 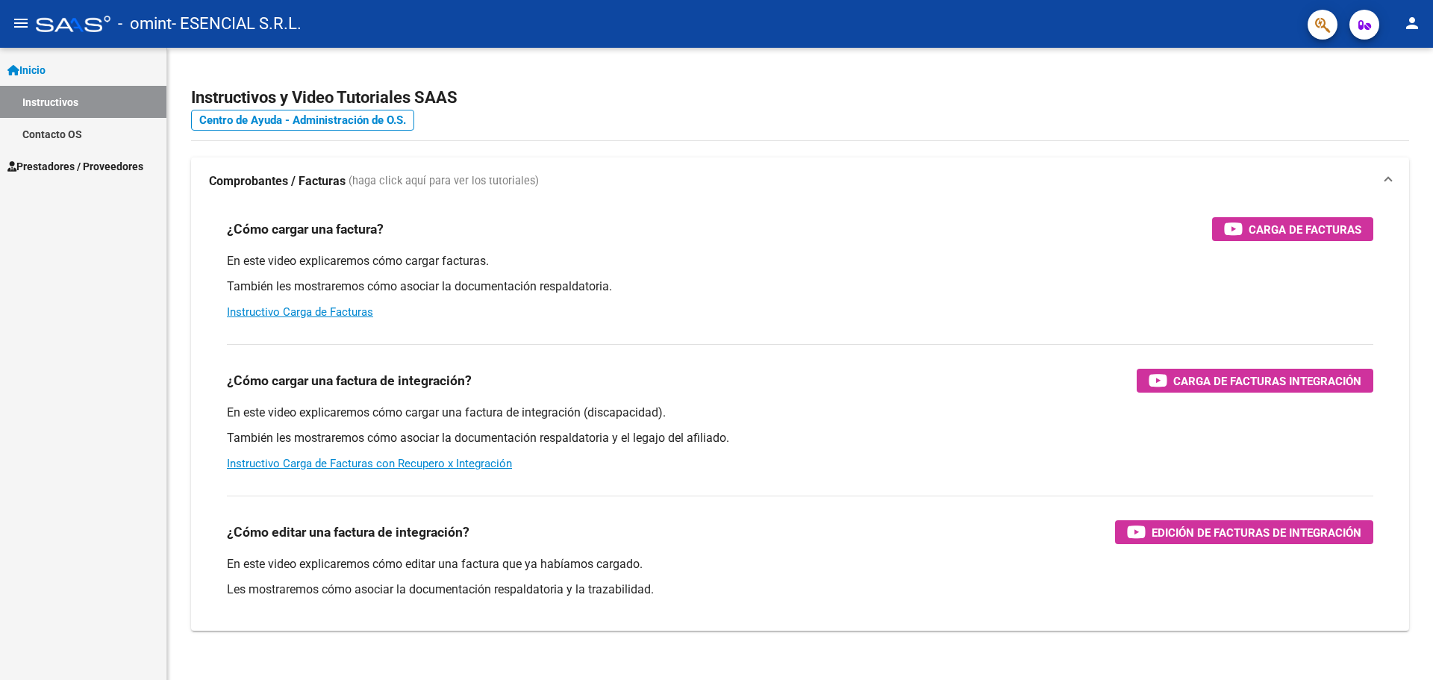 I want to click on span: Edición de Facturas de integración, so click(x=1256, y=532).